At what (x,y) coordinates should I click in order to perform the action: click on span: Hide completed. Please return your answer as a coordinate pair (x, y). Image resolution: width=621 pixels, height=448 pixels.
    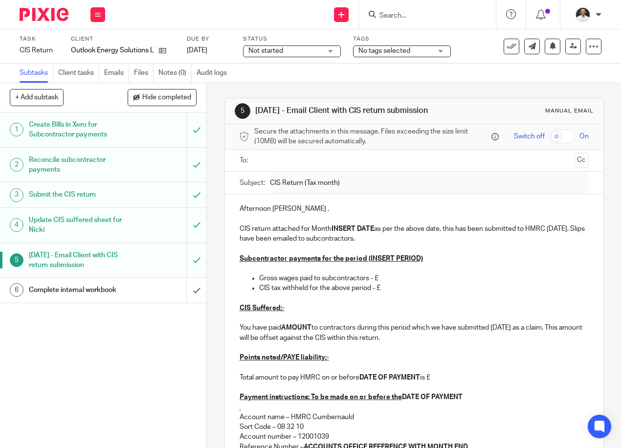
    Looking at the image, I should click on (167, 98).